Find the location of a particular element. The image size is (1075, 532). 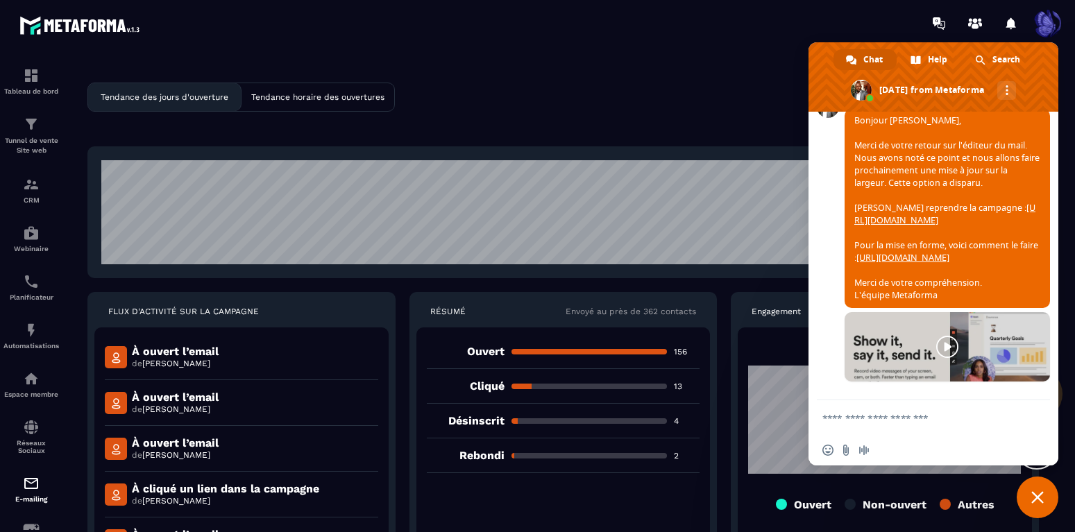

a: emailemailE-mailing is located at coordinates (31, 489).